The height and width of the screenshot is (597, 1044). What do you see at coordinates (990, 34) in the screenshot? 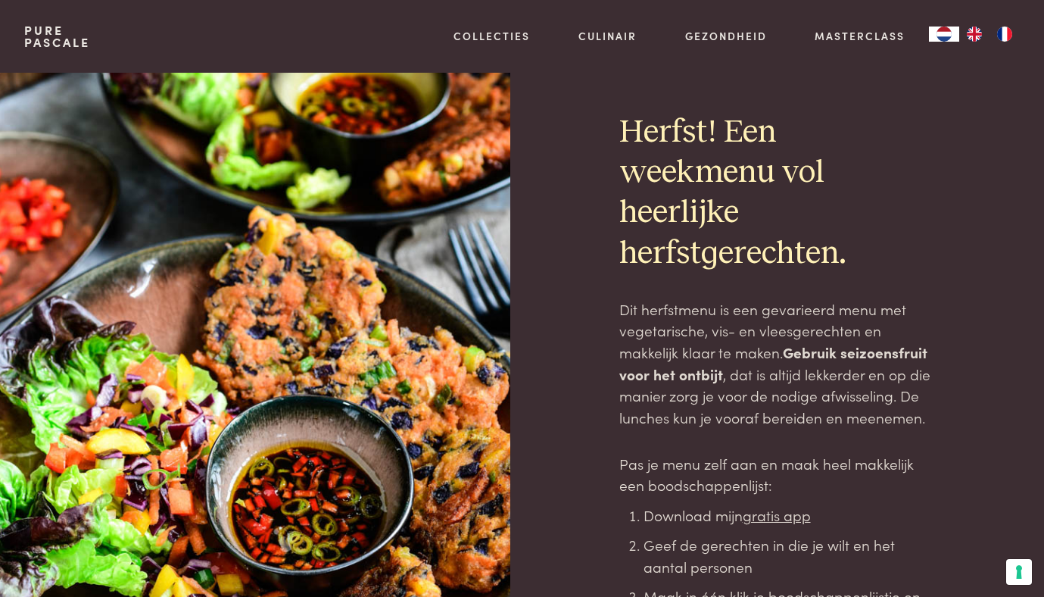
I see `ul: Language list` at bounding box center [990, 34].